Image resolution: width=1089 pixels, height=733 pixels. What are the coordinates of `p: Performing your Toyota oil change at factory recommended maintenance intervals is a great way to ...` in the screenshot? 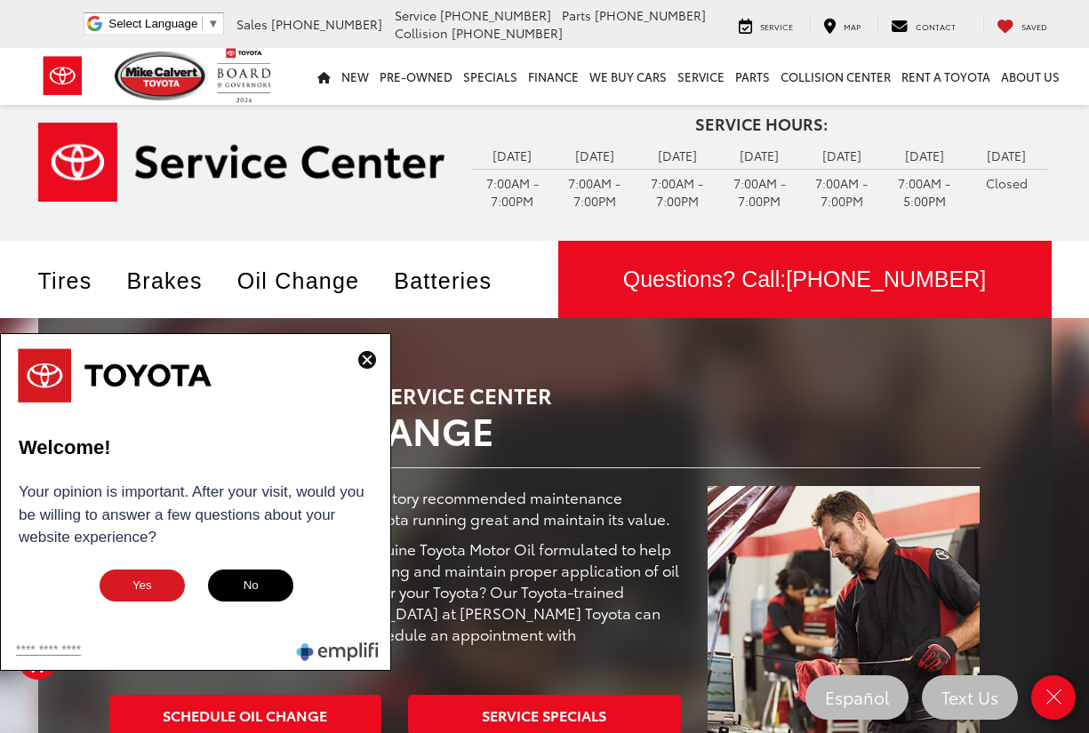 It's located at (395, 507).